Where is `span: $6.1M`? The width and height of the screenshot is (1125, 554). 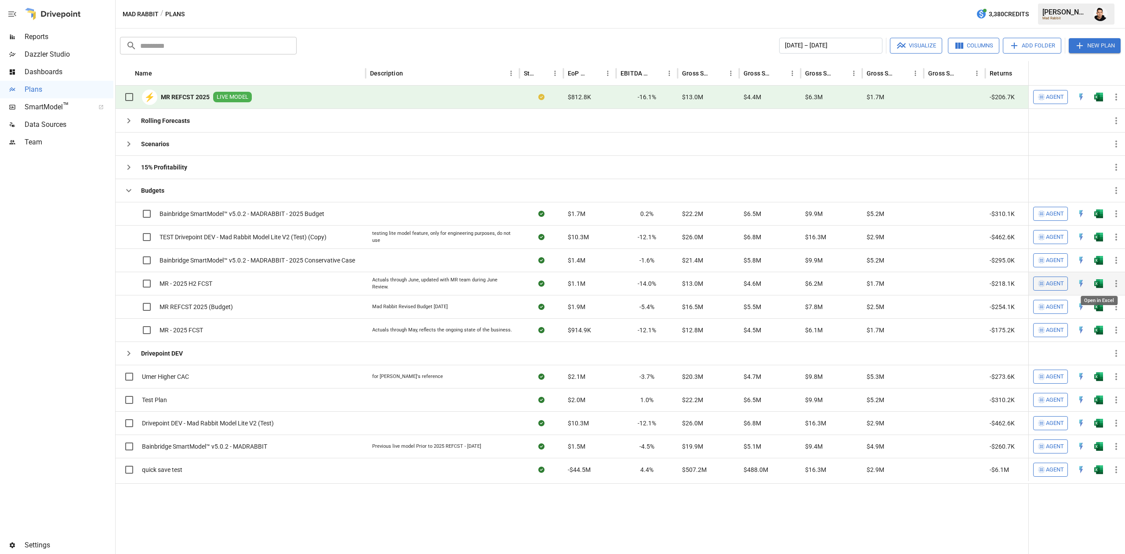
span: $6.1M is located at coordinates (814, 330).